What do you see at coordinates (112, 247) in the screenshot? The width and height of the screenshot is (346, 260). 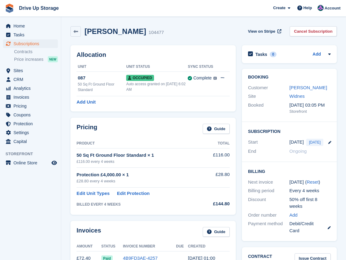 I see `th: Status` at bounding box center [112, 247].